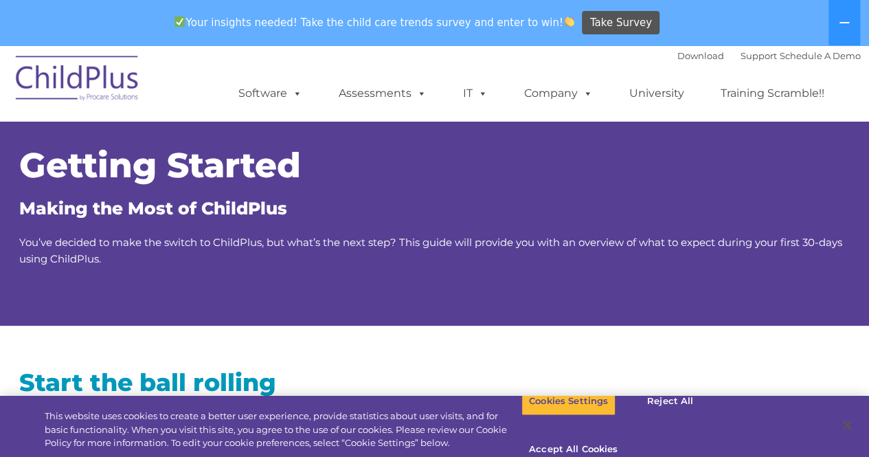  Describe the element at coordinates (475, 93) in the screenshot. I see `a: IT` at that location.